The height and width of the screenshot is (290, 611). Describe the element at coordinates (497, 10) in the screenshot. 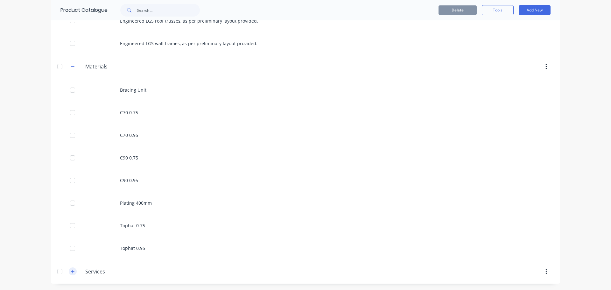

I see `button: Tools` at that location.